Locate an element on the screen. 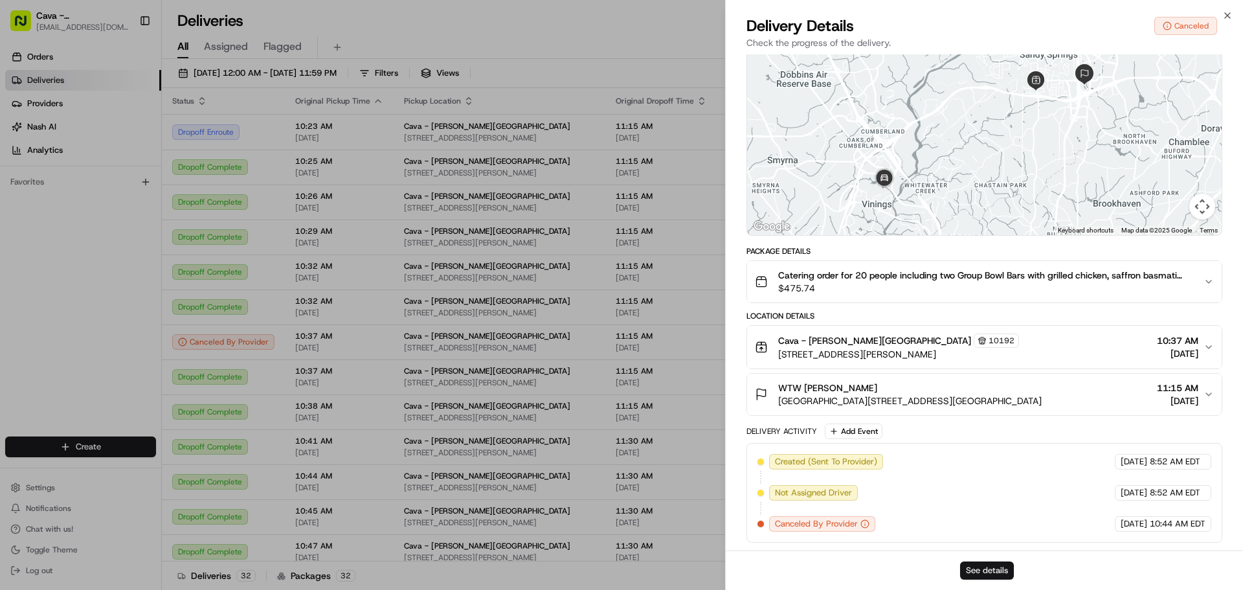  button: See details is located at coordinates (987, 571).